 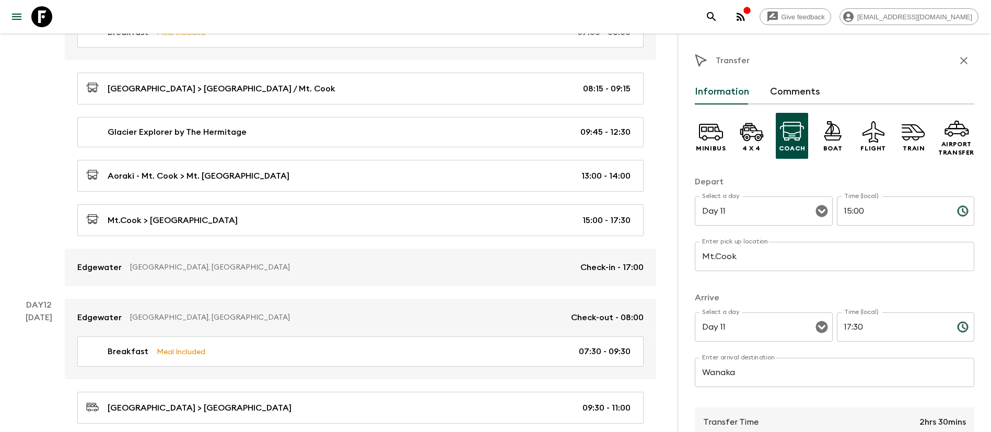 I want to click on button: menu, so click(x=17, y=17).